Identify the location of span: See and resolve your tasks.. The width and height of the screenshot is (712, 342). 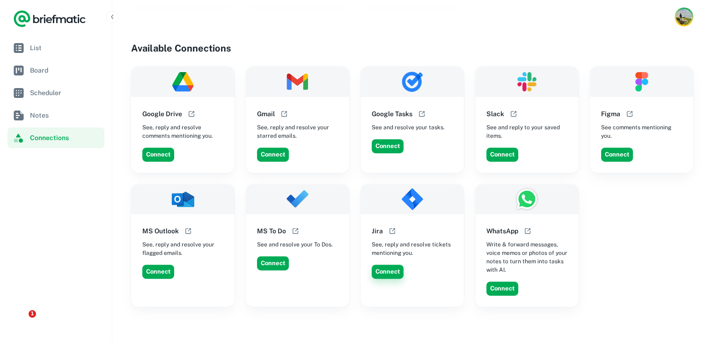
(408, 127).